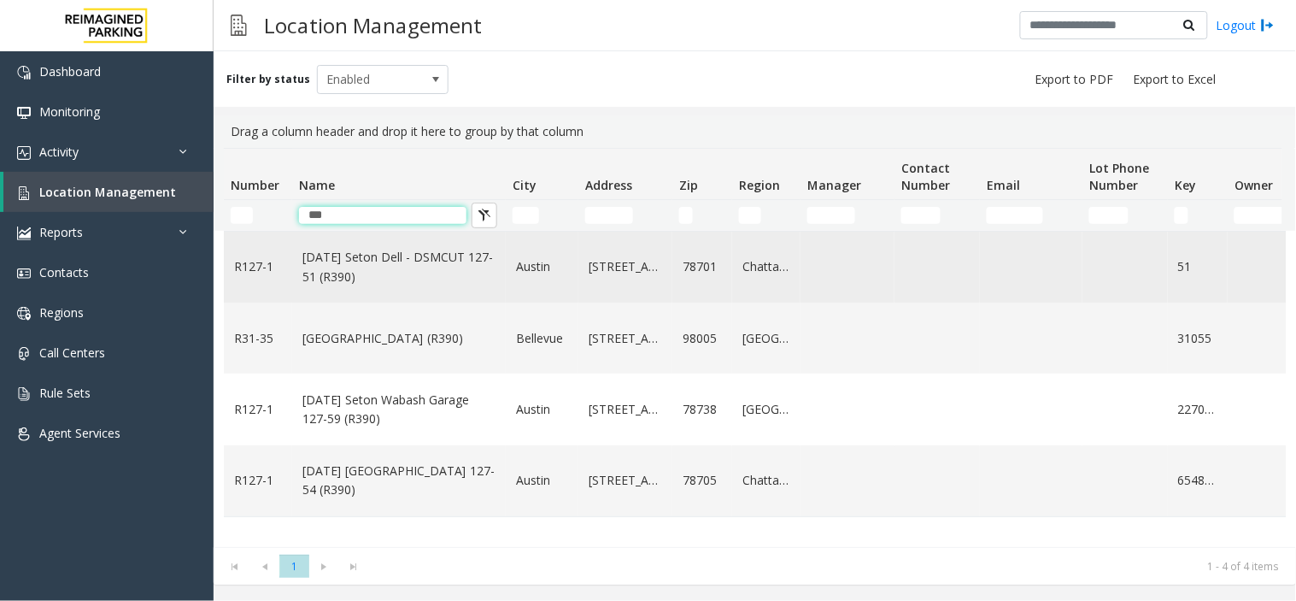  I want to click on span: Region, so click(760, 185).